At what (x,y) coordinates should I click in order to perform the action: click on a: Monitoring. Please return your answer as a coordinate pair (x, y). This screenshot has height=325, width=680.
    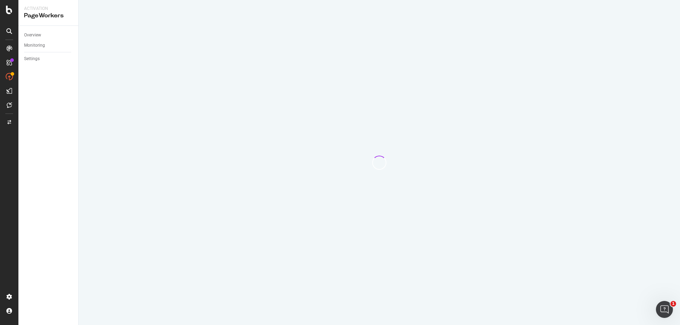
    Looking at the image, I should click on (49, 45).